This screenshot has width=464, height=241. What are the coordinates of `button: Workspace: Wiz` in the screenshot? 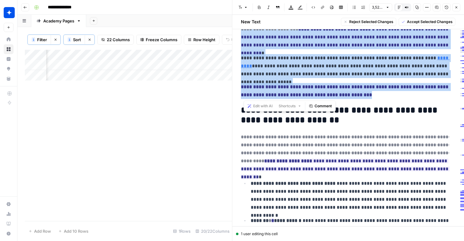 It's located at (9, 13).